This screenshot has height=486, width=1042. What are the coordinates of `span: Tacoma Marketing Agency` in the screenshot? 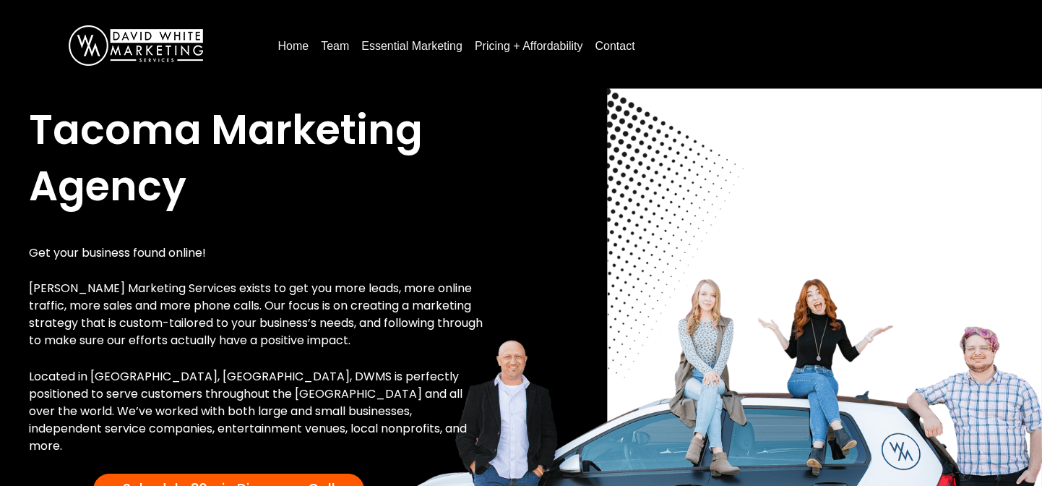 It's located at (226, 158).